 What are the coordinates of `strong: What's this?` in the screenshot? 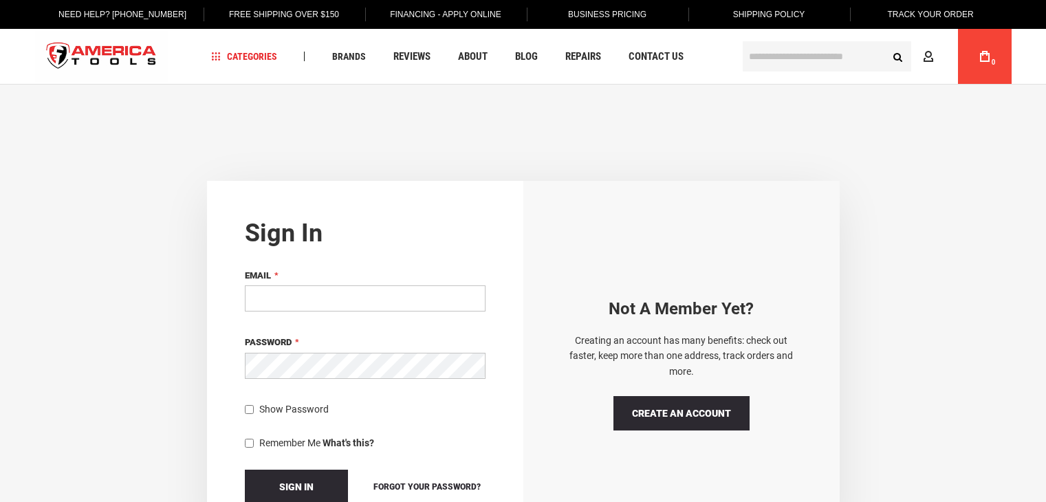 It's located at (348, 443).